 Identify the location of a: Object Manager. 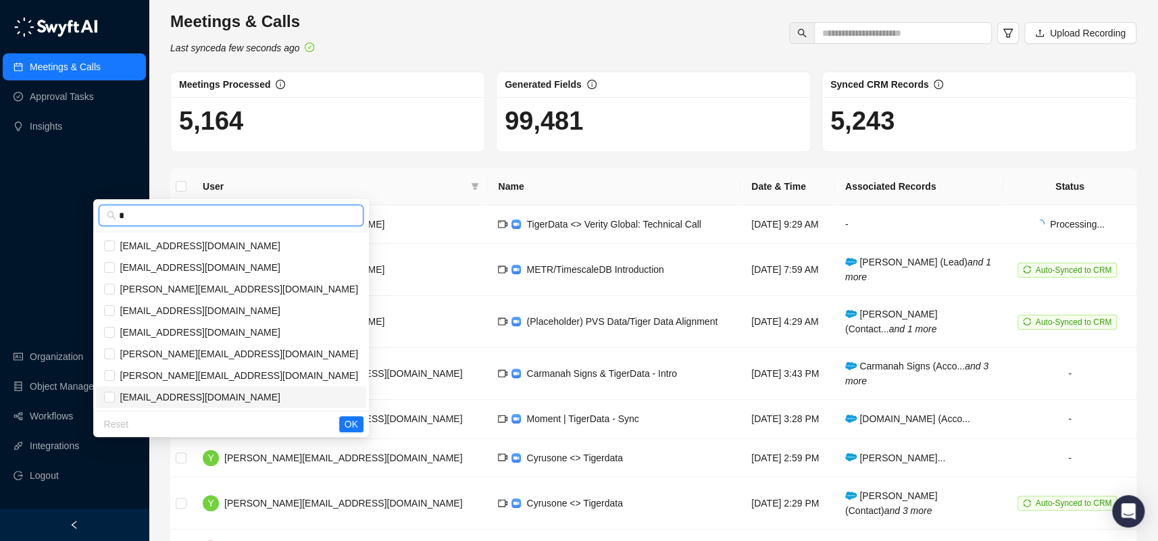
(64, 387).